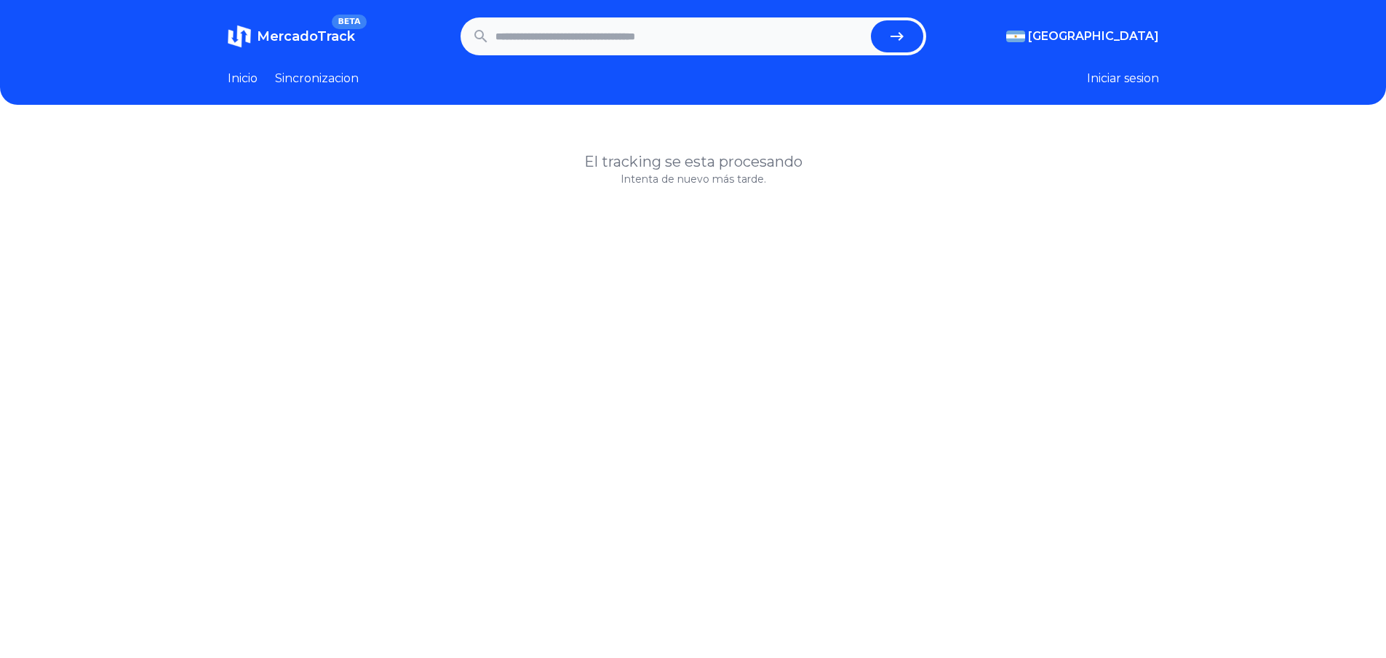 This screenshot has height=658, width=1386. I want to click on a: Sincronizacion, so click(317, 79).